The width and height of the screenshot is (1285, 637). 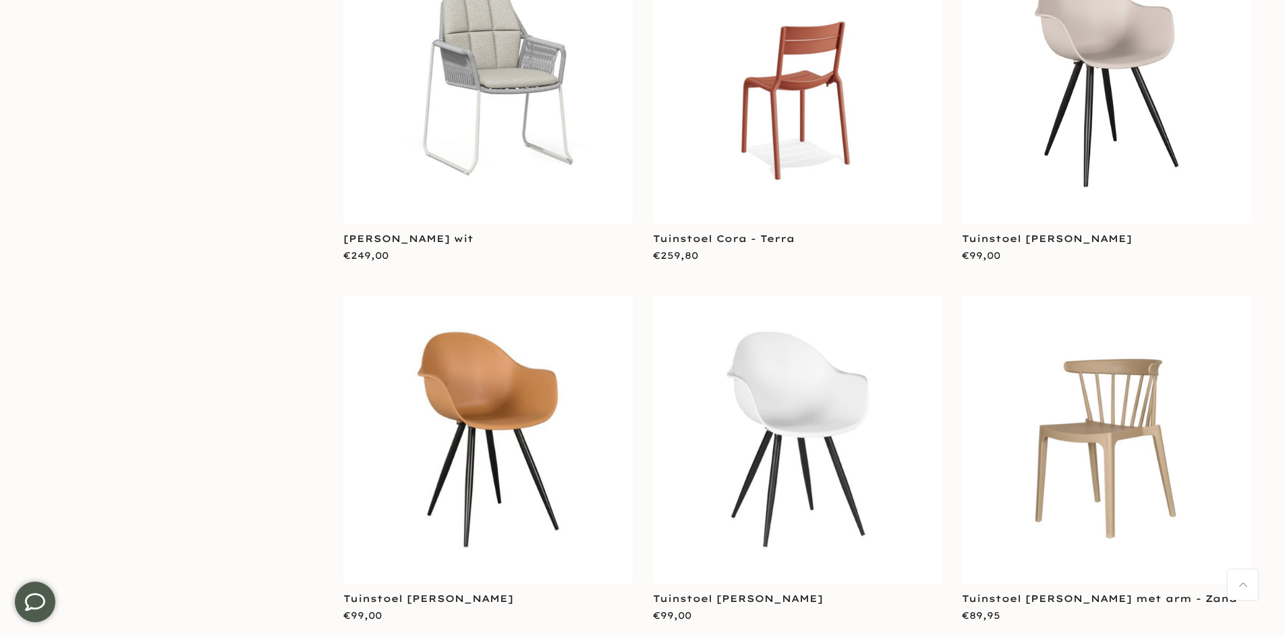 I want to click on a: Tuinstoel Cora - Terra, so click(x=724, y=239).